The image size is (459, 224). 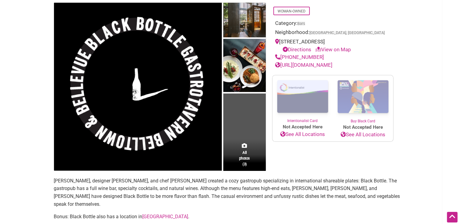 I want to click on a: Directions, so click(x=297, y=49).